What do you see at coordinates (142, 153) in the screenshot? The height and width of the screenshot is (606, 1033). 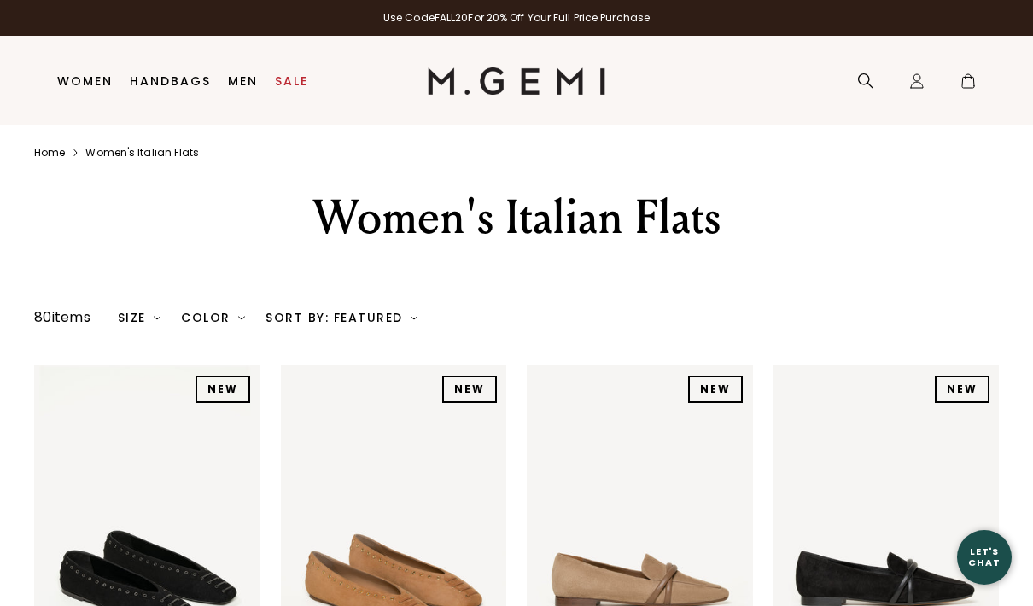 I see `a: Women's italian flats` at bounding box center [142, 153].